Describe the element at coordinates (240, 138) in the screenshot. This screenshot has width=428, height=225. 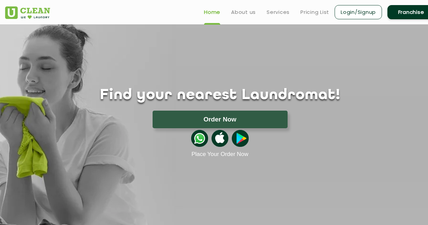
I see `img: playstoreicon.png` at that location.